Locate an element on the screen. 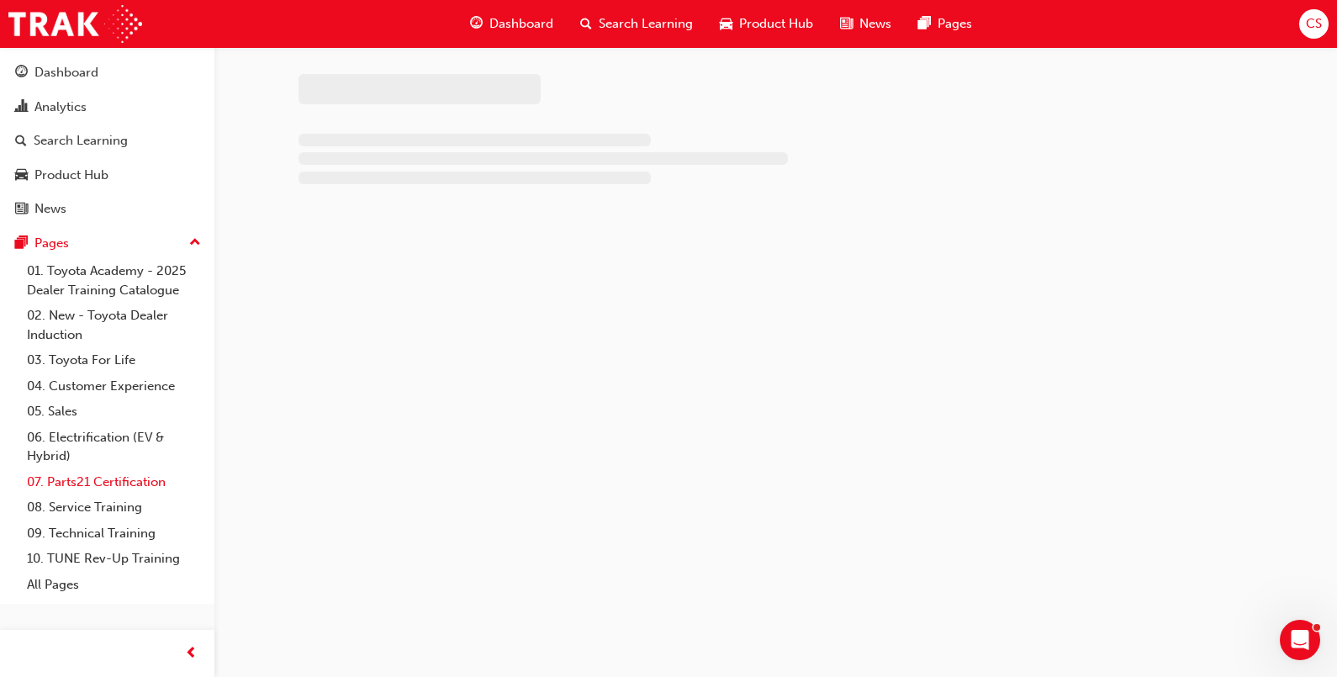 This screenshot has width=1337, height=677. a: 01. Toyota Academy - 2025 Dealer Training Catalogue is located at coordinates (114, 280).